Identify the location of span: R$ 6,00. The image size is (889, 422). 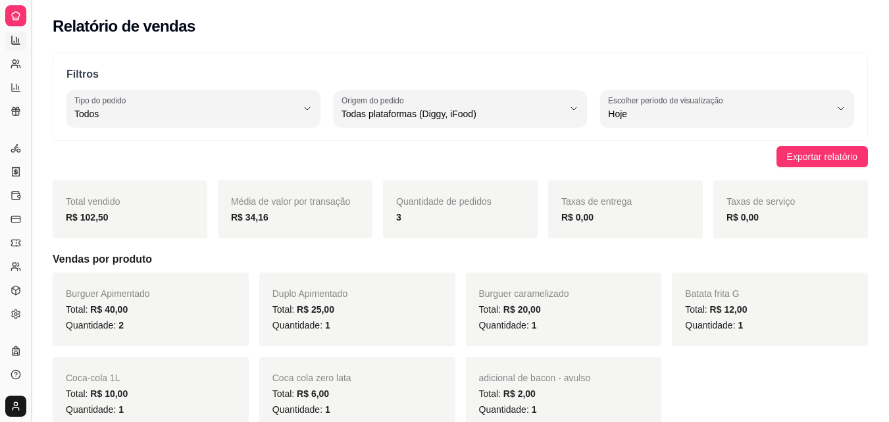
(313, 393).